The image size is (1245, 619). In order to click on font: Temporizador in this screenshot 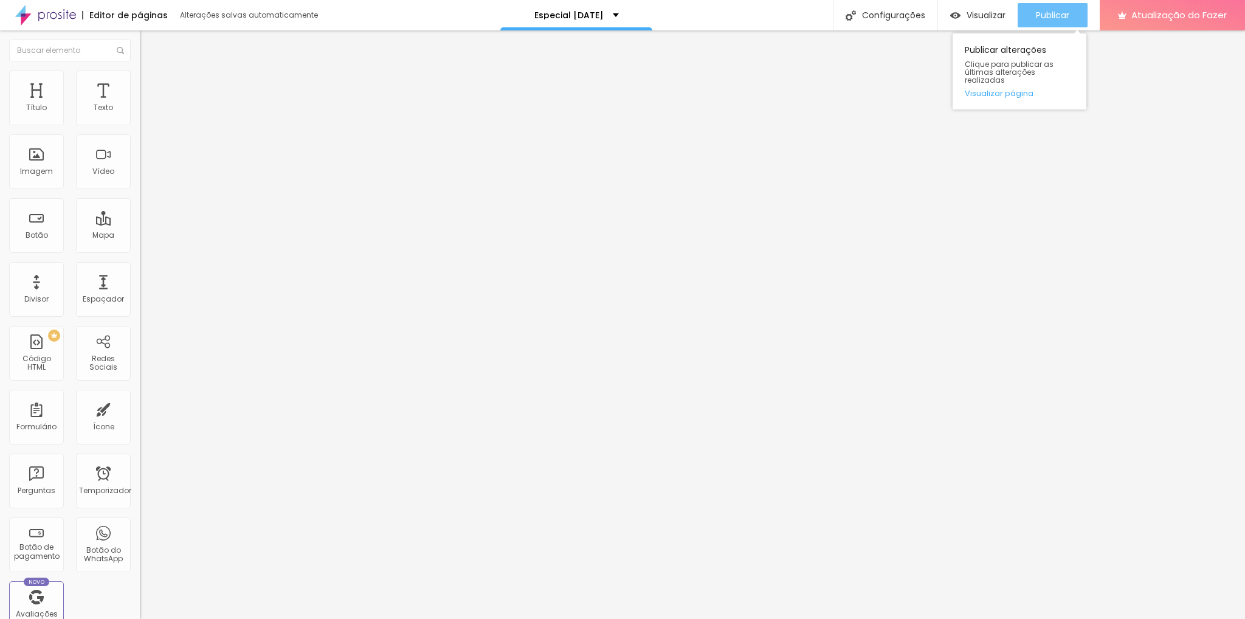, I will do `click(105, 490)`.